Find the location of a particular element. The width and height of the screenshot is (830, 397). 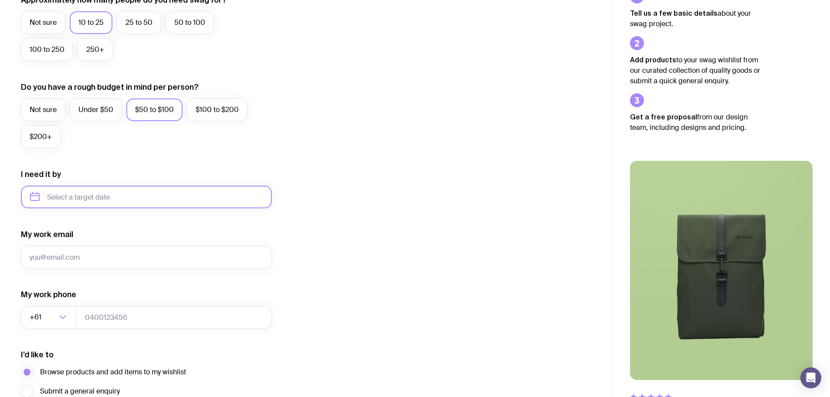

span: +61 is located at coordinates (36, 317).